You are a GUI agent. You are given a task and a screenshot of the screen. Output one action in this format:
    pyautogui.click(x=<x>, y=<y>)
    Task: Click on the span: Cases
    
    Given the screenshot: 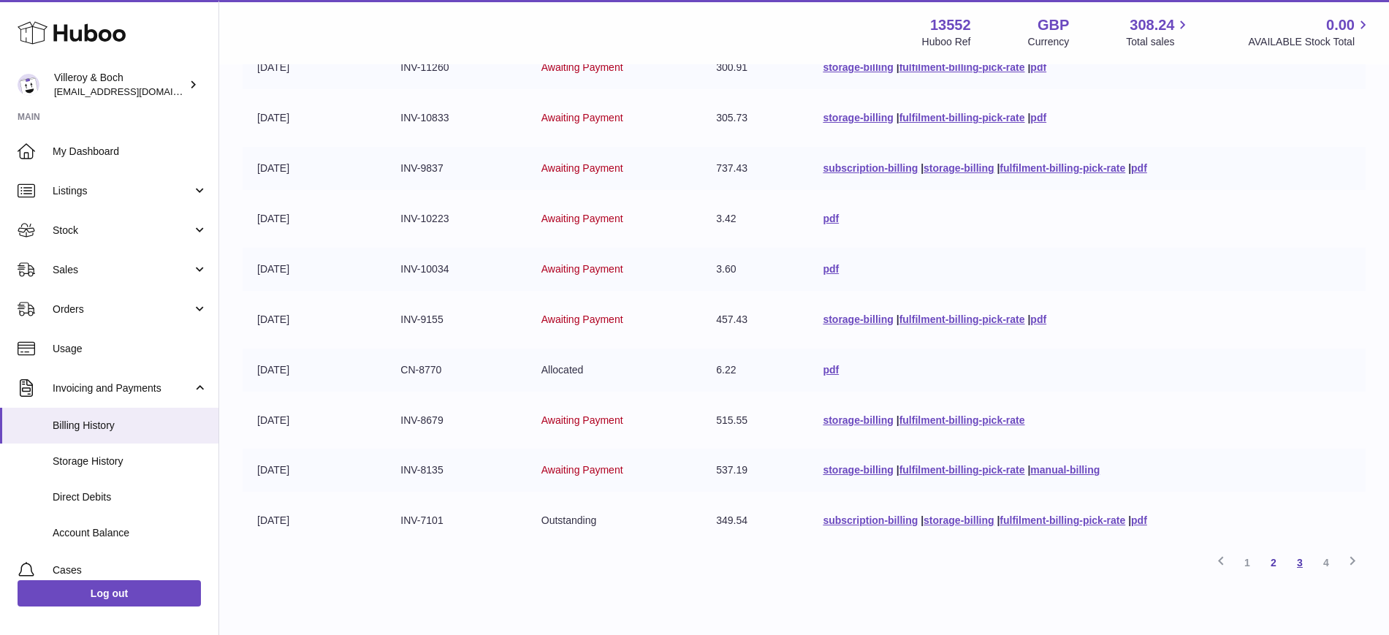 What is the action you would take?
    pyautogui.click(x=130, y=570)
    